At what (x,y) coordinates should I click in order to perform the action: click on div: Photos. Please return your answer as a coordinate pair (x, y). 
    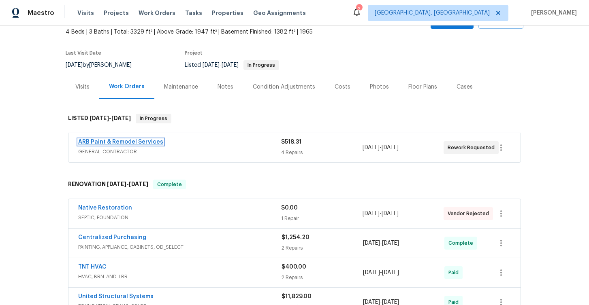
    Looking at the image, I should click on (379, 87).